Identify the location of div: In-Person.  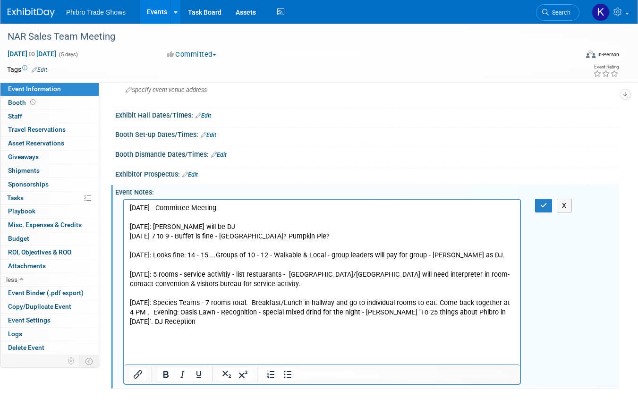
(607, 54).